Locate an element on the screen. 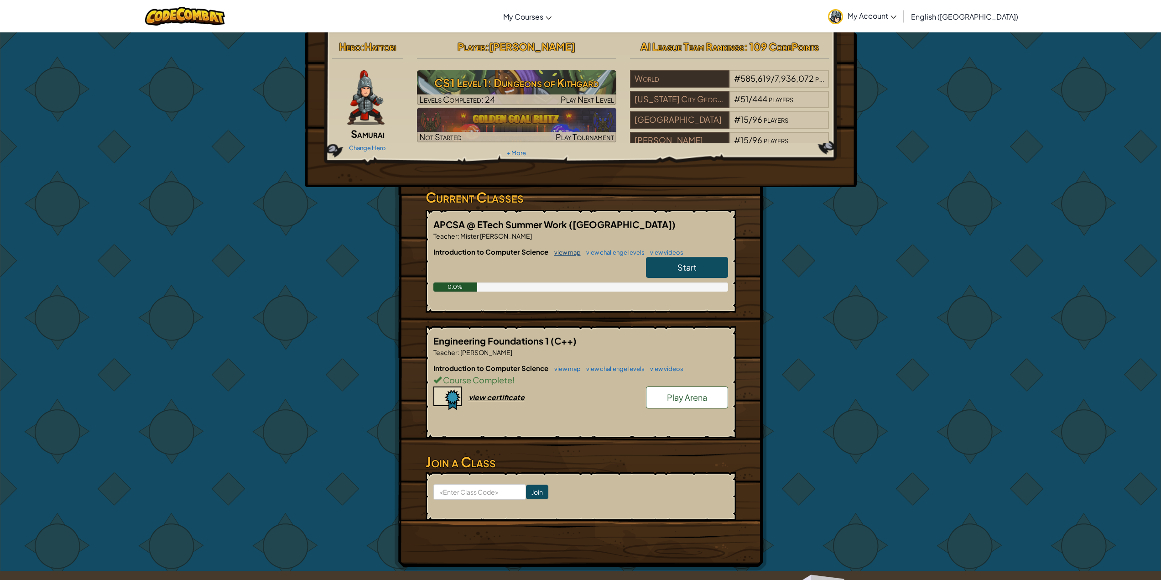  a: Play Next Level is located at coordinates (516, 88).